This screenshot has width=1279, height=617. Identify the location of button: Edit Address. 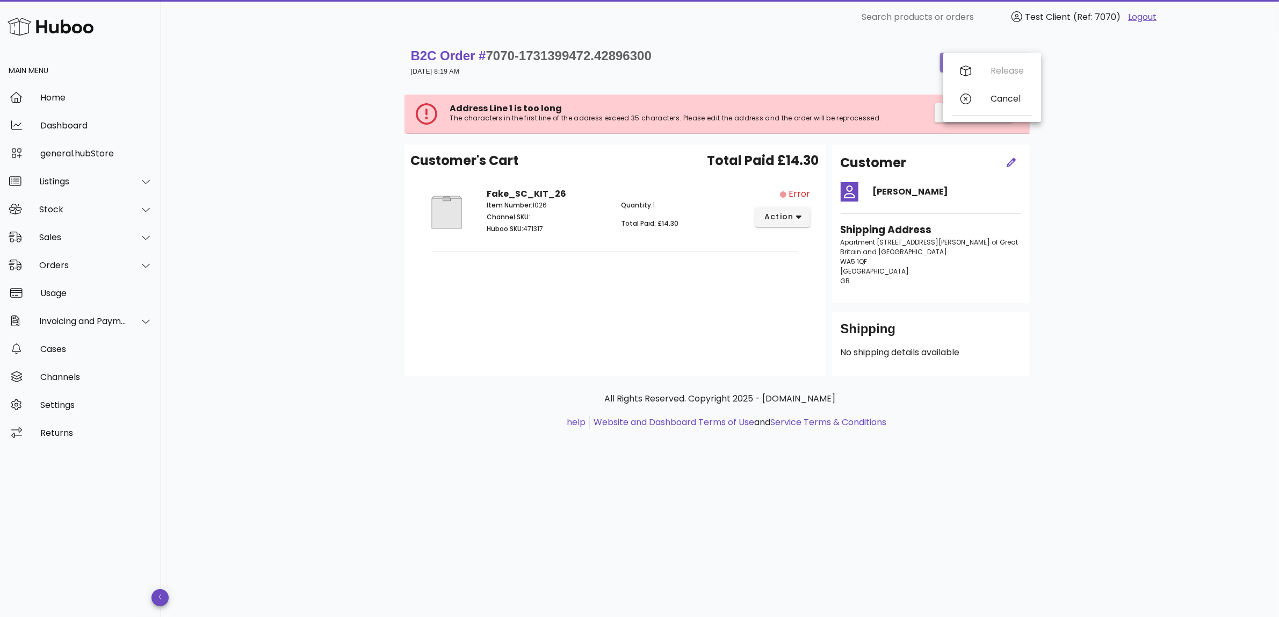
(973, 113).